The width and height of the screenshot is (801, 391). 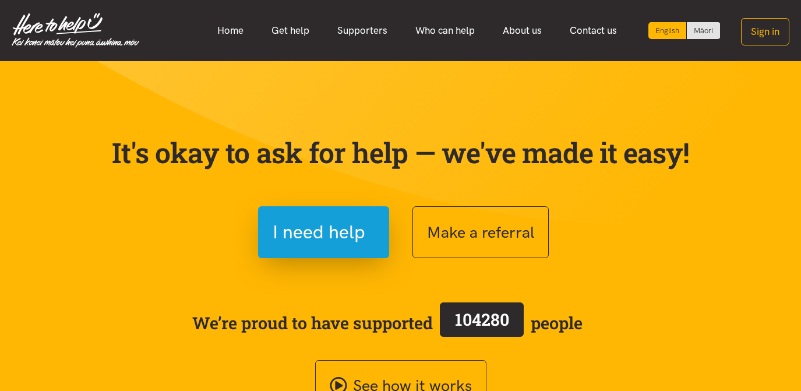 I want to click on p: It's okay to ask for help — we've made it easy!, so click(x=401, y=153).